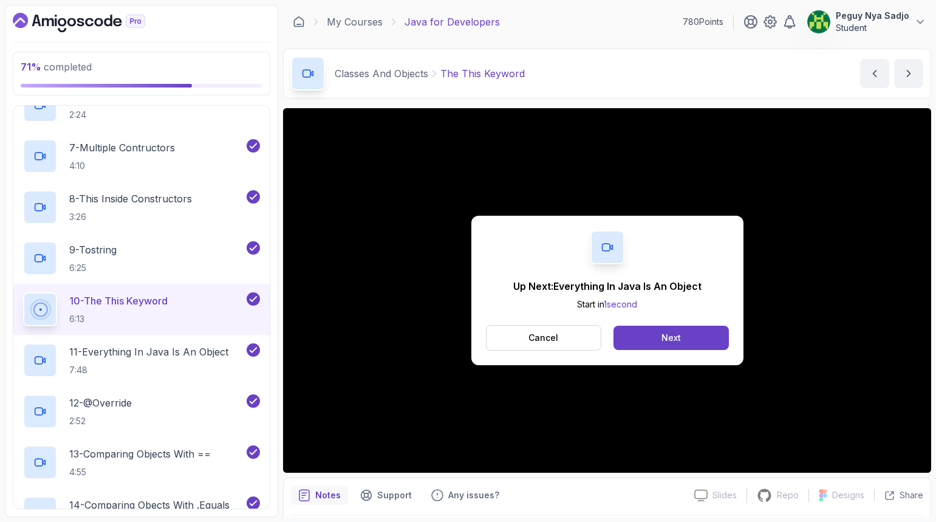 This screenshot has height=522, width=936. Describe the element at coordinates (866, 22) in the screenshot. I see `button: user profile imagePeguy Nya SadjoStudent` at that location.